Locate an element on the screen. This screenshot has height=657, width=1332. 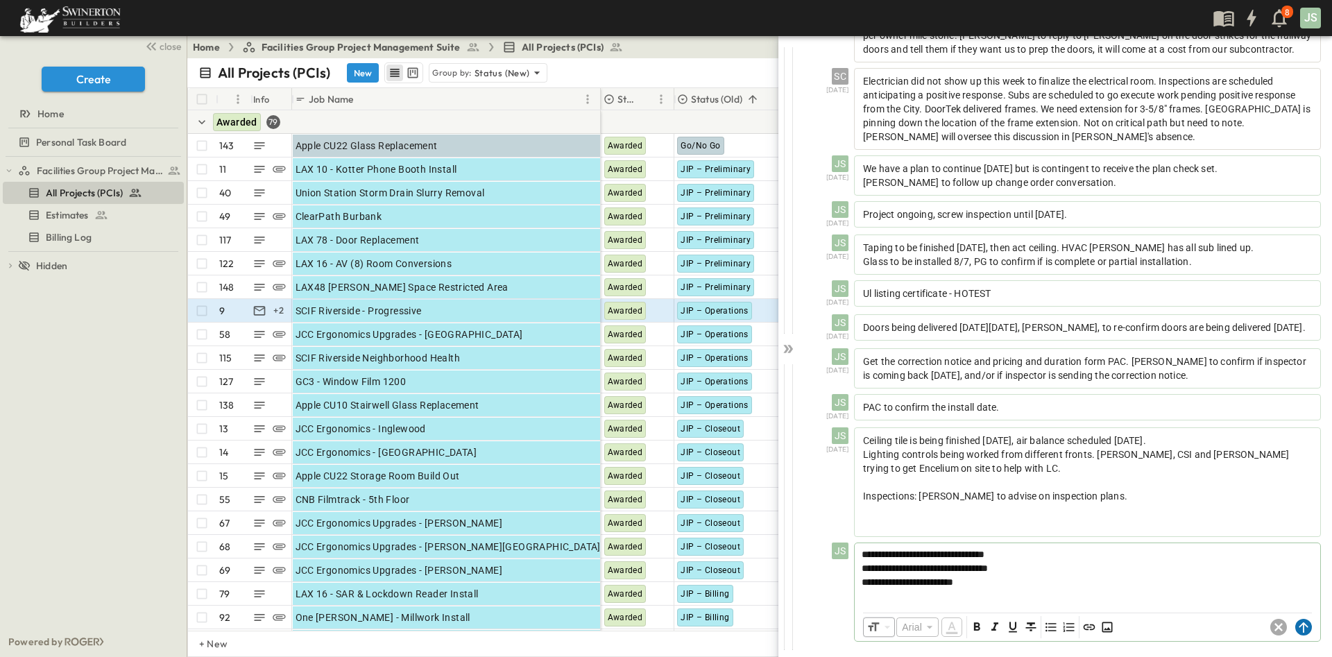
div: table view is located at coordinates (404, 73).